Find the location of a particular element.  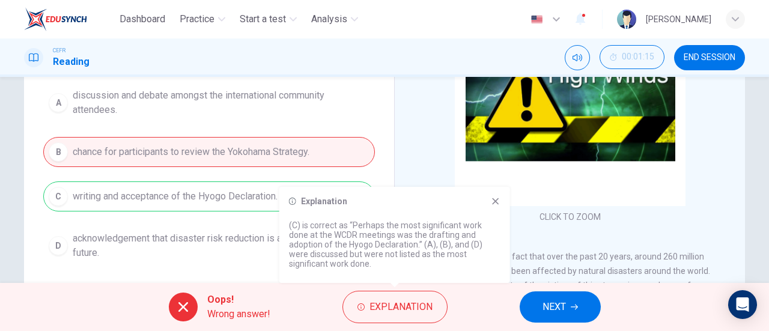

div: Hide is located at coordinates (632, 58).